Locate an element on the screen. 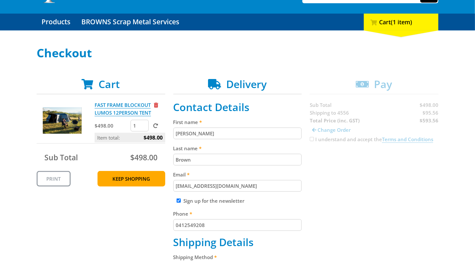 The width and height of the screenshot is (475, 261). a: Go to the Products page is located at coordinates (56, 22).